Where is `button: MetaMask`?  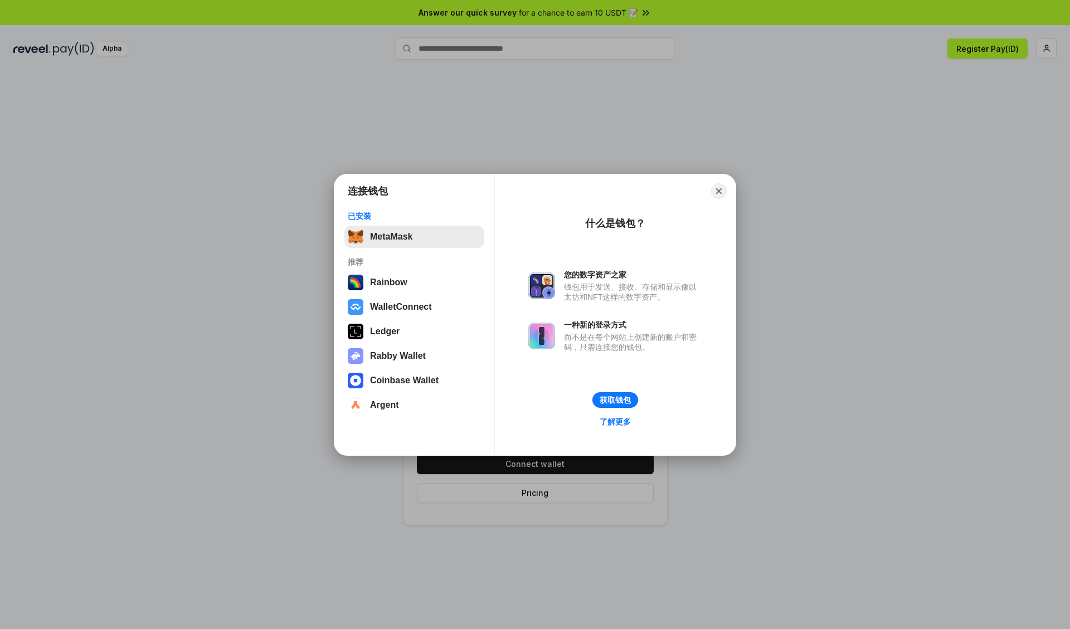
button: MetaMask is located at coordinates (414, 237).